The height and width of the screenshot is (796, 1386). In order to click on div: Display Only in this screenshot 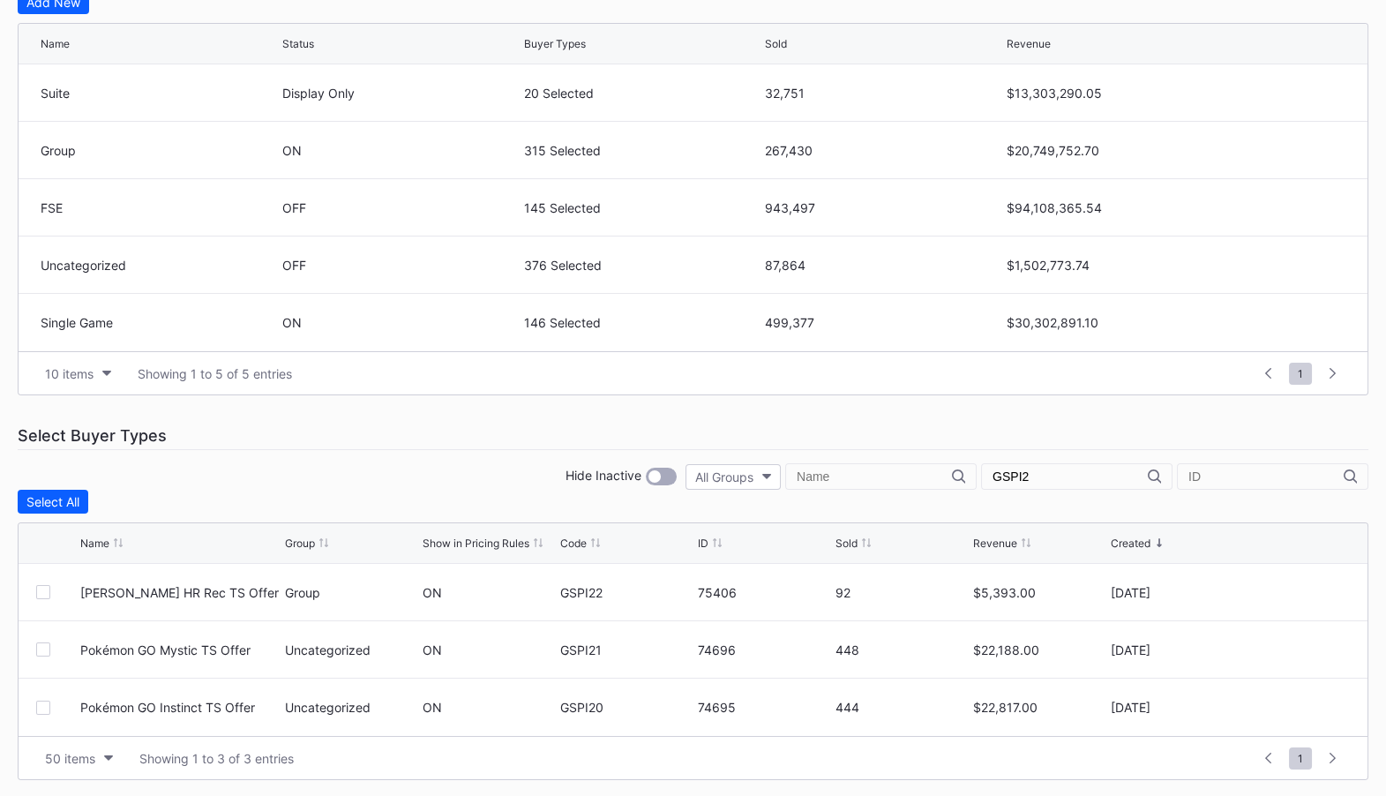, I will do `click(401, 93)`.